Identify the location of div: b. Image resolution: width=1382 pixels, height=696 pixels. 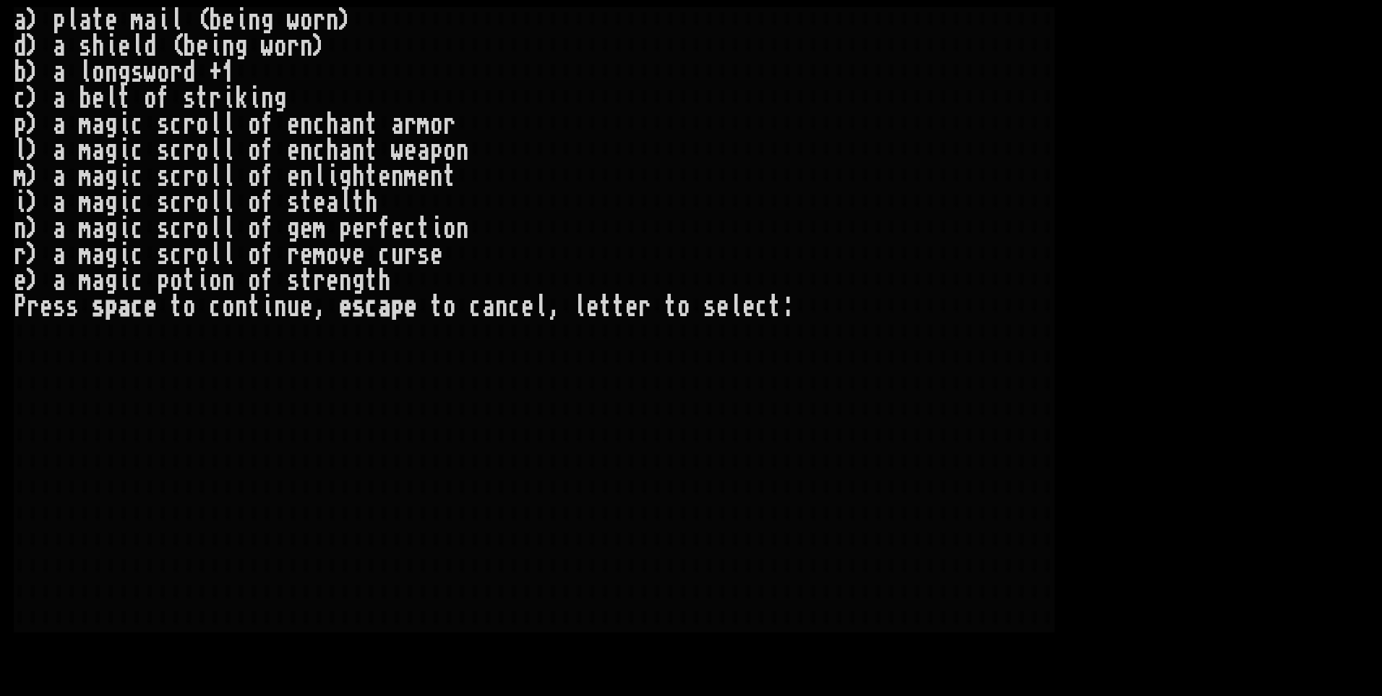
(189, 46).